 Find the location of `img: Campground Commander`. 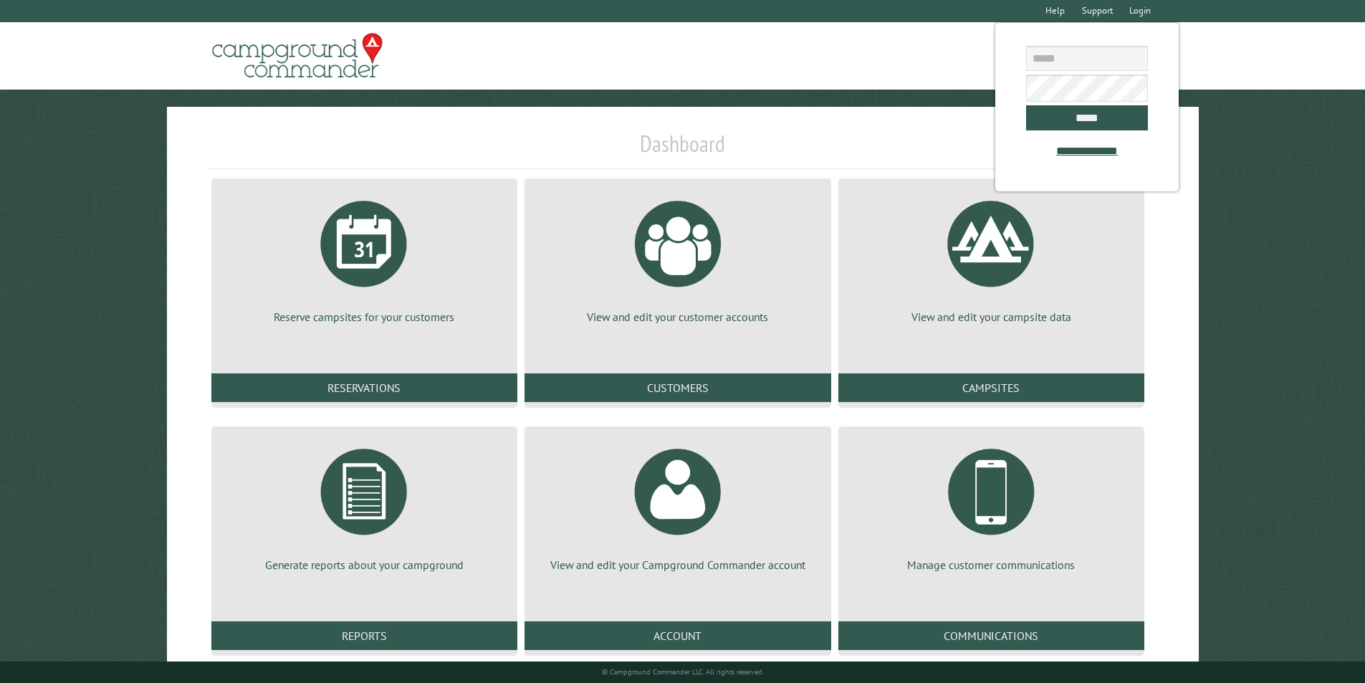

img: Campground Commander is located at coordinates (297, 56).